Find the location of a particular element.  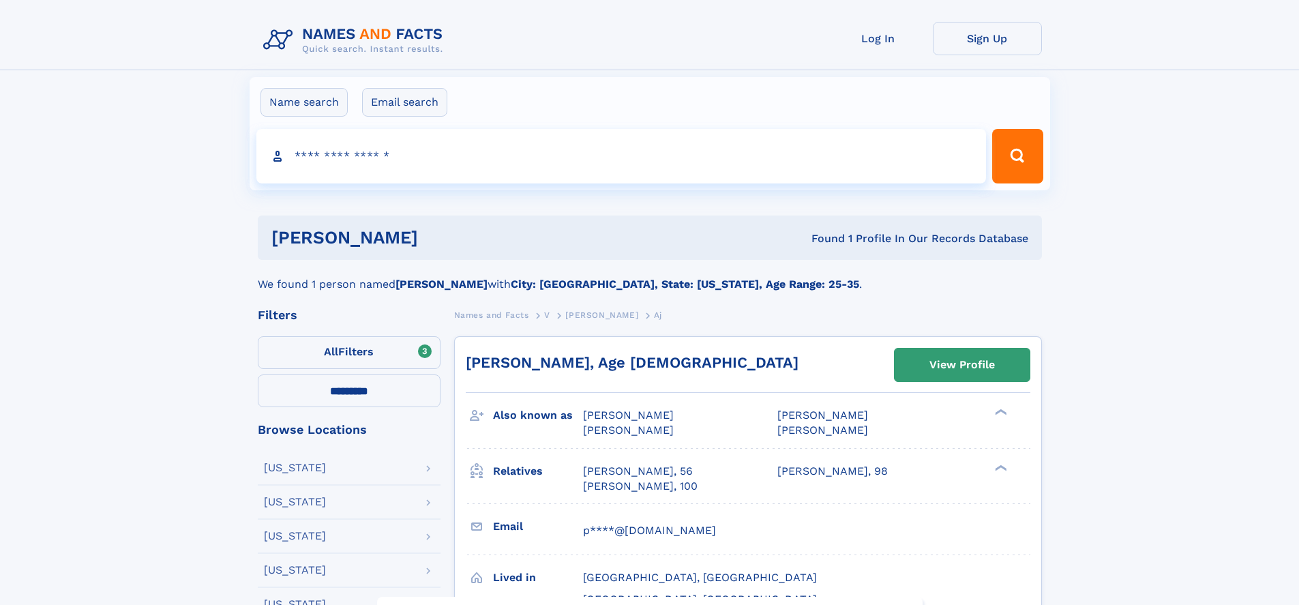

label: Filters is located at coordinates (349, 353).